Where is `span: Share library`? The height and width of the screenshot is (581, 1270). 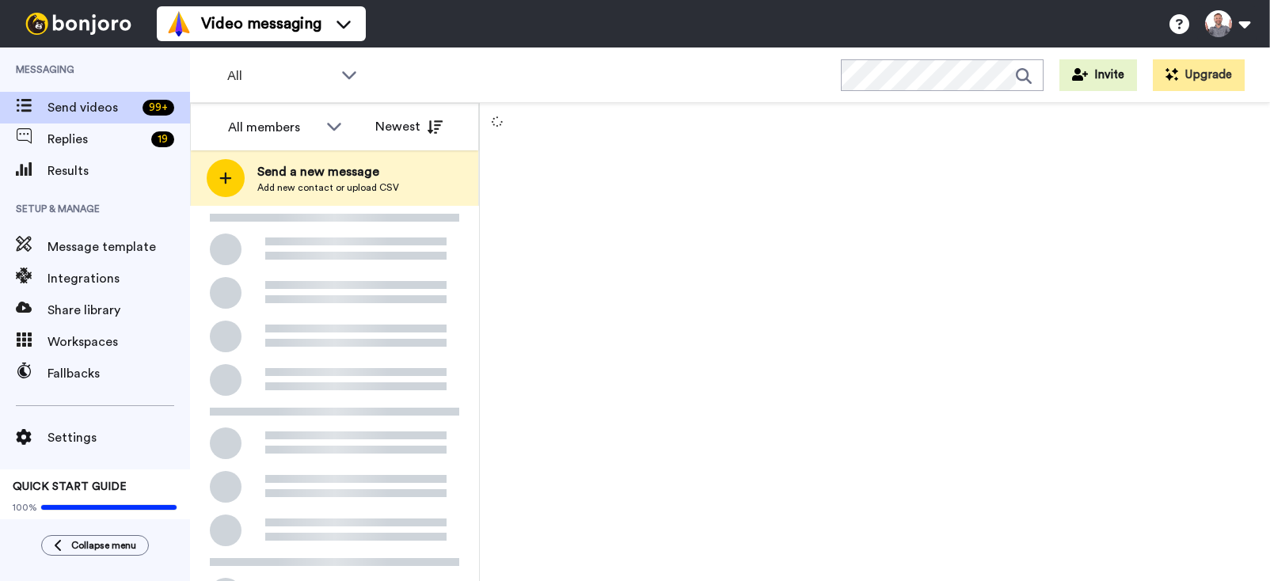
span: Share library is located at coordinates (119, 310).